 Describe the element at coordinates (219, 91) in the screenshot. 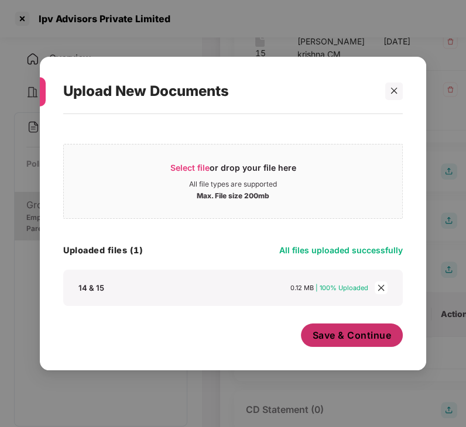

I see `div: Upload New Documents` at that location.